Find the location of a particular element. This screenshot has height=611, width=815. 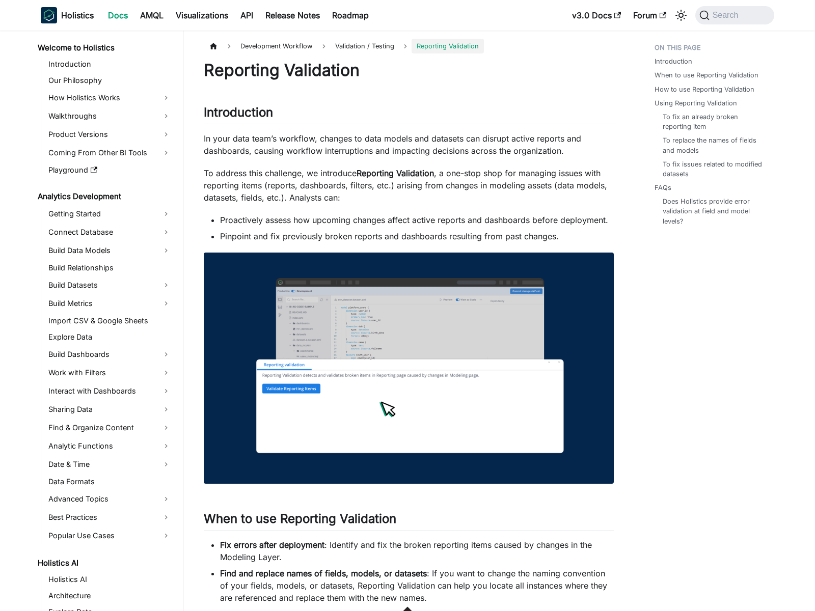

a: Visualizations is located at coordinates (202, 15).